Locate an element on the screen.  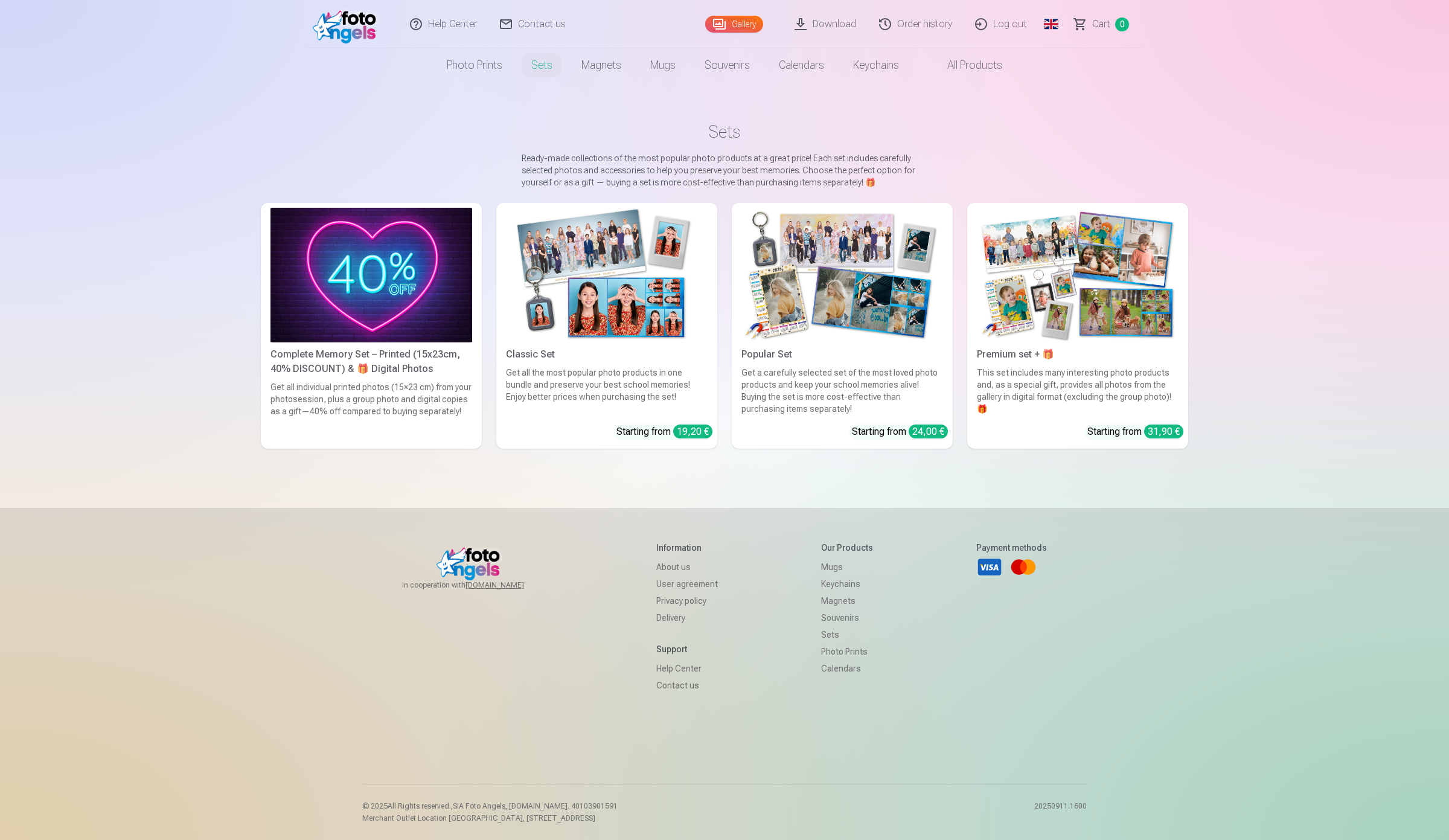
a: Delivery is located at coordinates (688, 617).